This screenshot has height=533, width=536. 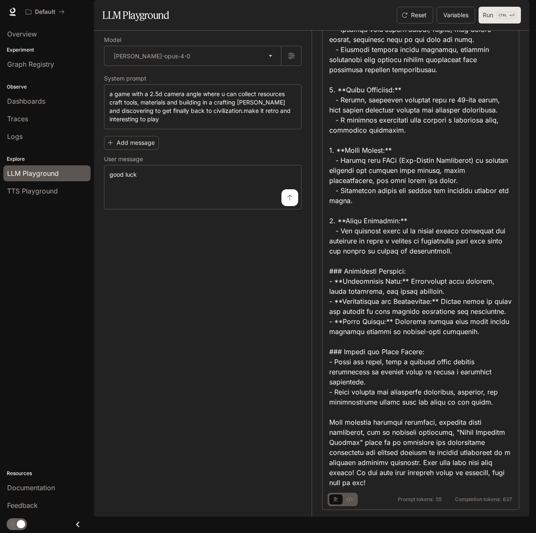 What do you see at coordinates (131, 143) in the screenshot?
I see `button: Add message` at bounding box center [131, 143].